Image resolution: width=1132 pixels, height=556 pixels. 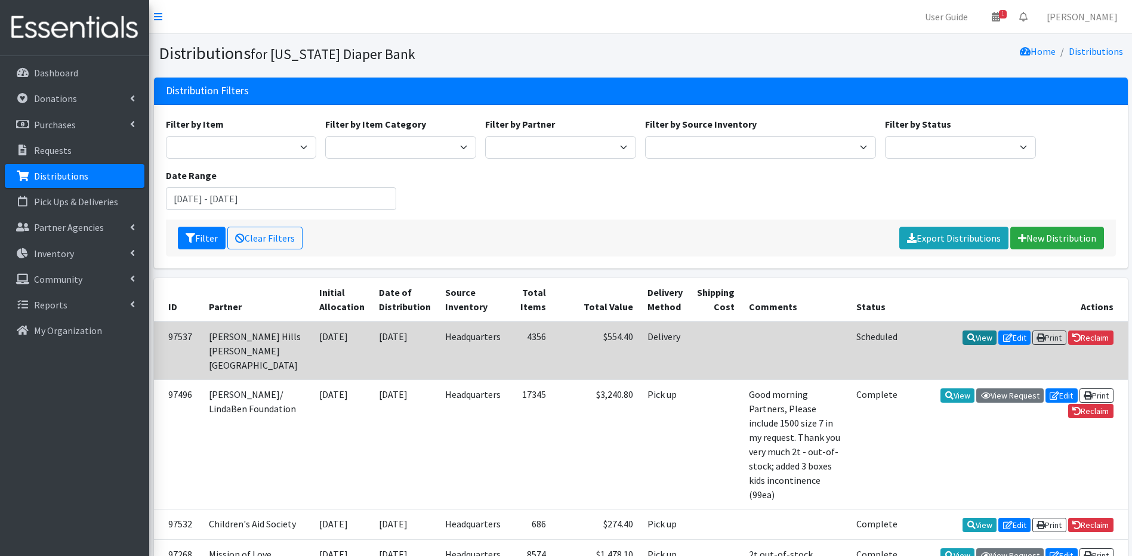 What do you see at coordinates (397, 53) in the screenshot?
I see `h1: Distributions` at bounding box center [397, 53].